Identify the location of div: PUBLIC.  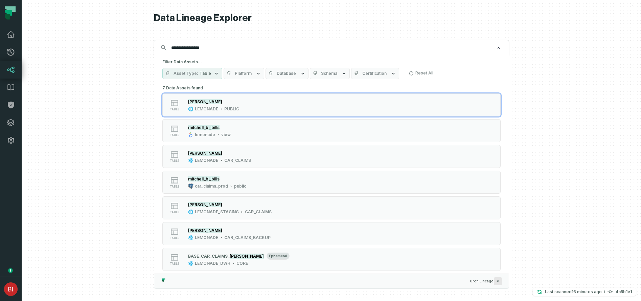
(232, 109).